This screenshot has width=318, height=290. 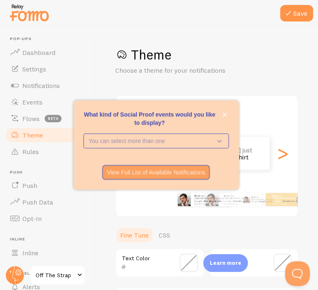 What do you see at coordinates (38, 202) in the screenshot?
I see `span: Push Data` at bounding box center [38, 202].